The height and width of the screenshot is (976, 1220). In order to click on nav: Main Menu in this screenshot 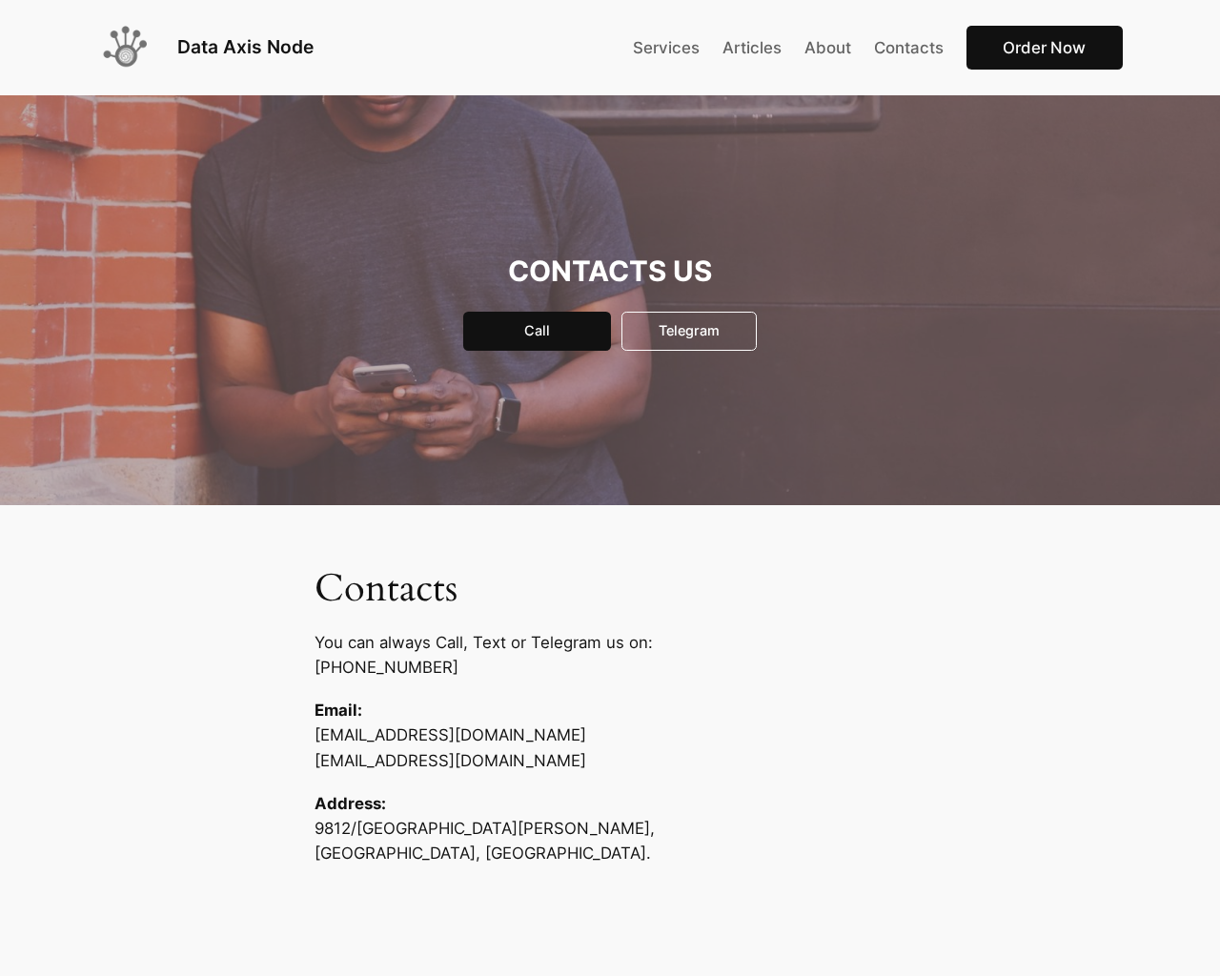, I will do `click(878, 48)`.